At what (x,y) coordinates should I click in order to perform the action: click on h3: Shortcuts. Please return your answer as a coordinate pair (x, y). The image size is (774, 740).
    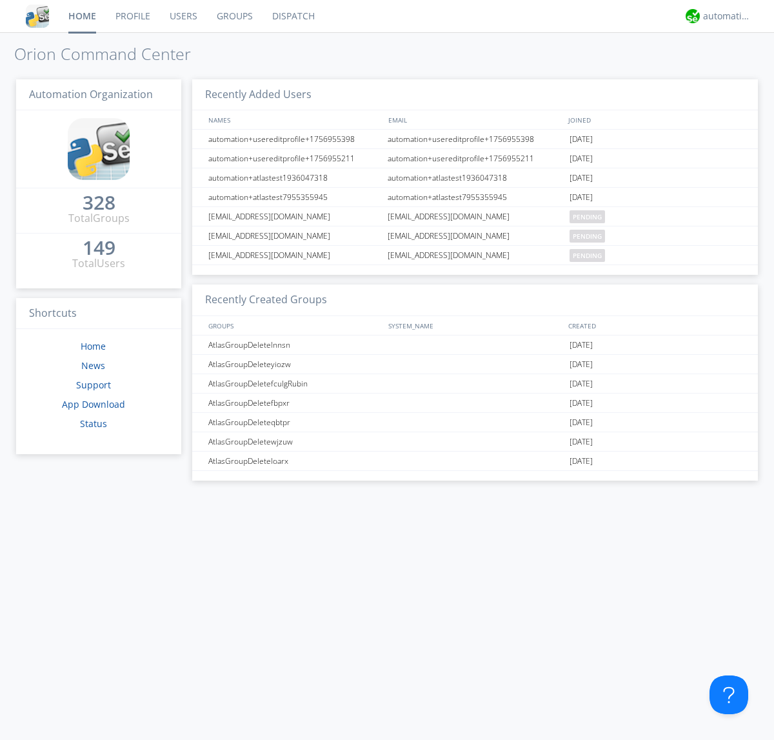
    Looking at the image, I should click on (99, 314).